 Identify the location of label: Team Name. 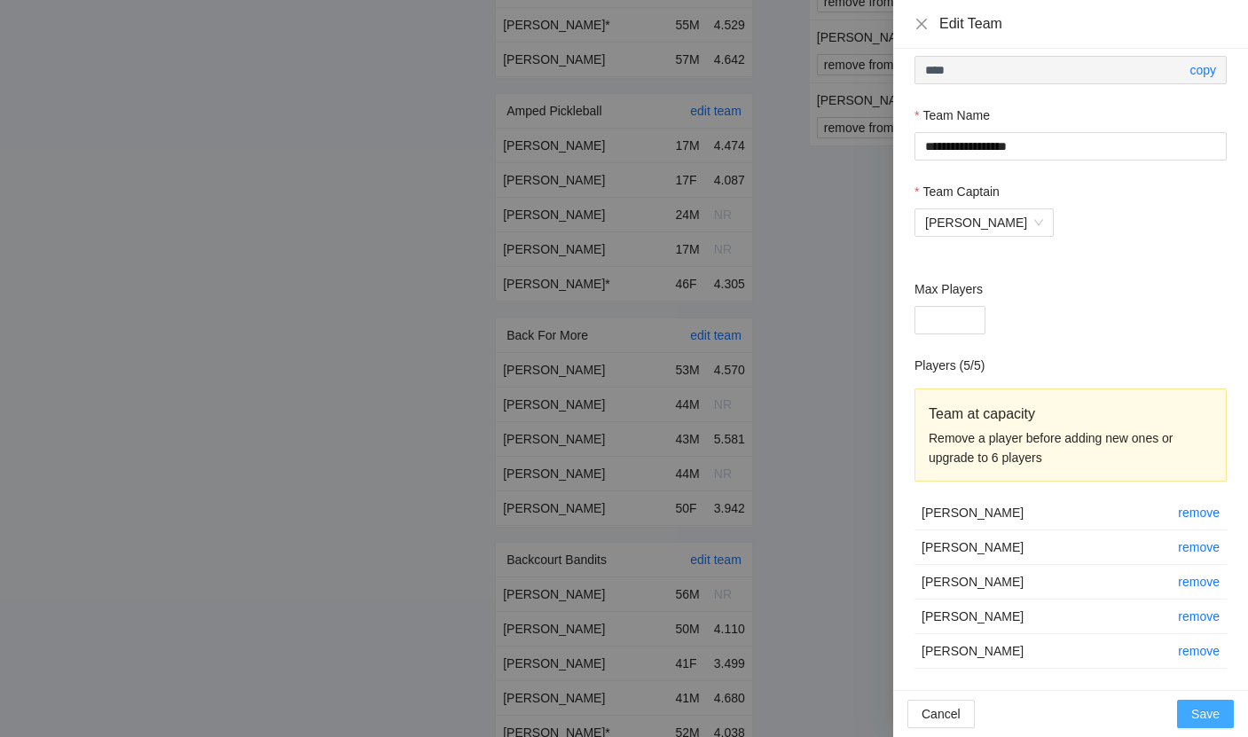
(952, 115).